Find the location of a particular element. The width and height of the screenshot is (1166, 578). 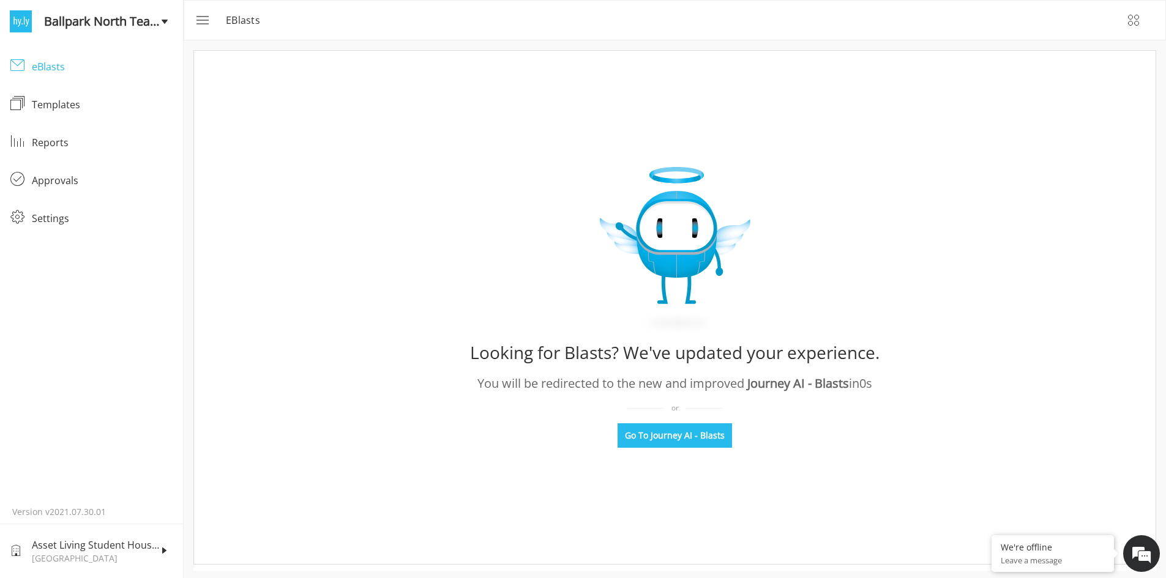

div: Leave a message is located at coordinates (135, 77).